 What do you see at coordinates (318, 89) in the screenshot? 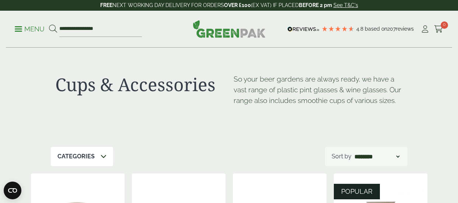
I see `p: So your beer gardens are always ready, we have a vast range of plastic pint glasses & wine glasse...` at bounding box center [318, 89].